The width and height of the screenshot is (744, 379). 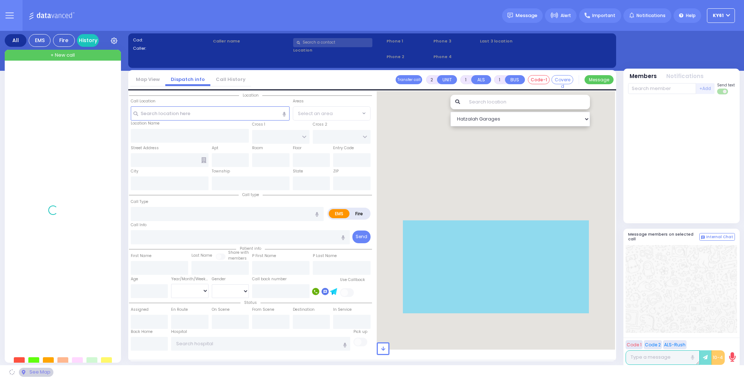 What do you see at coordinates (362, 237) in the screenshot?
I see `button: Send` at bounding box center [362, 237].